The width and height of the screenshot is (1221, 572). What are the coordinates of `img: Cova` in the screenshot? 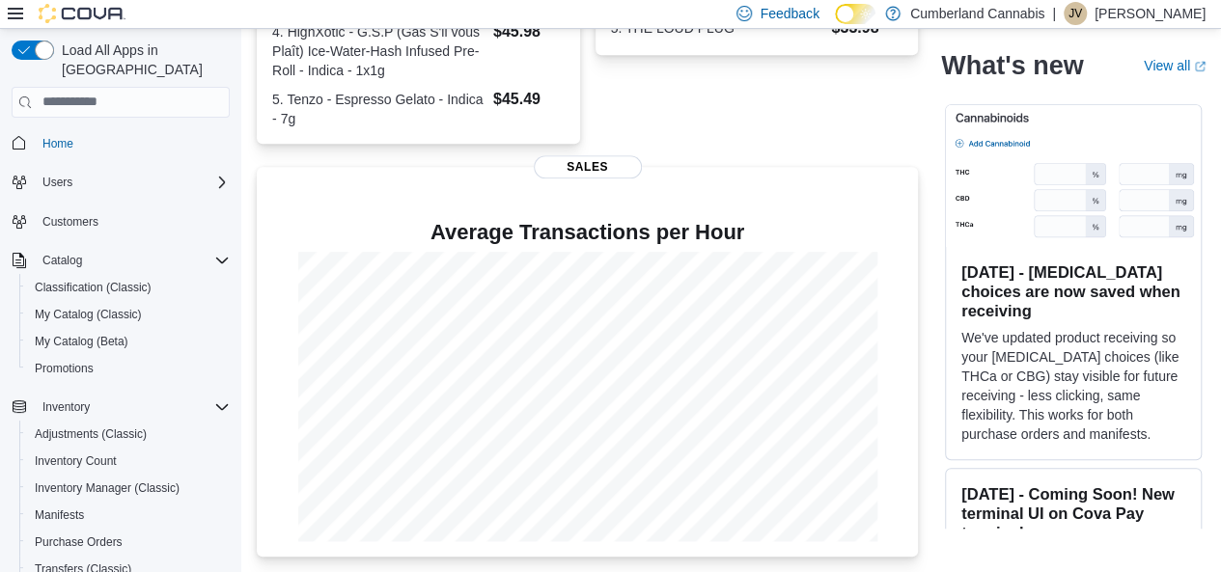 It's located at (82, 14).